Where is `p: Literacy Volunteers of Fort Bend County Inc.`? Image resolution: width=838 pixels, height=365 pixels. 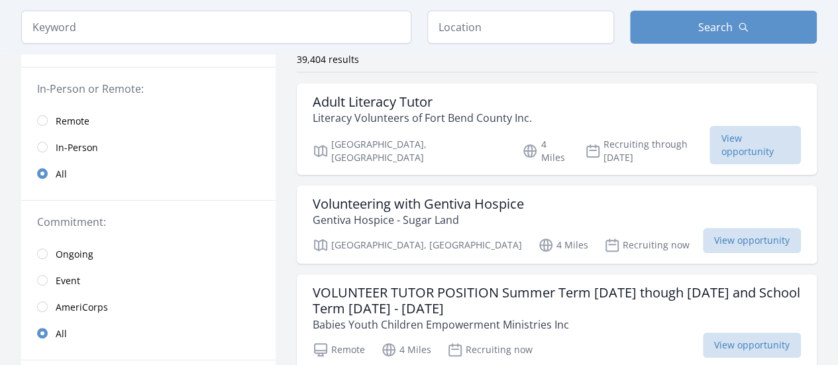
p: Literacy Volunteers of Fort Bend County Inc. is located at coordinates (422, 118).